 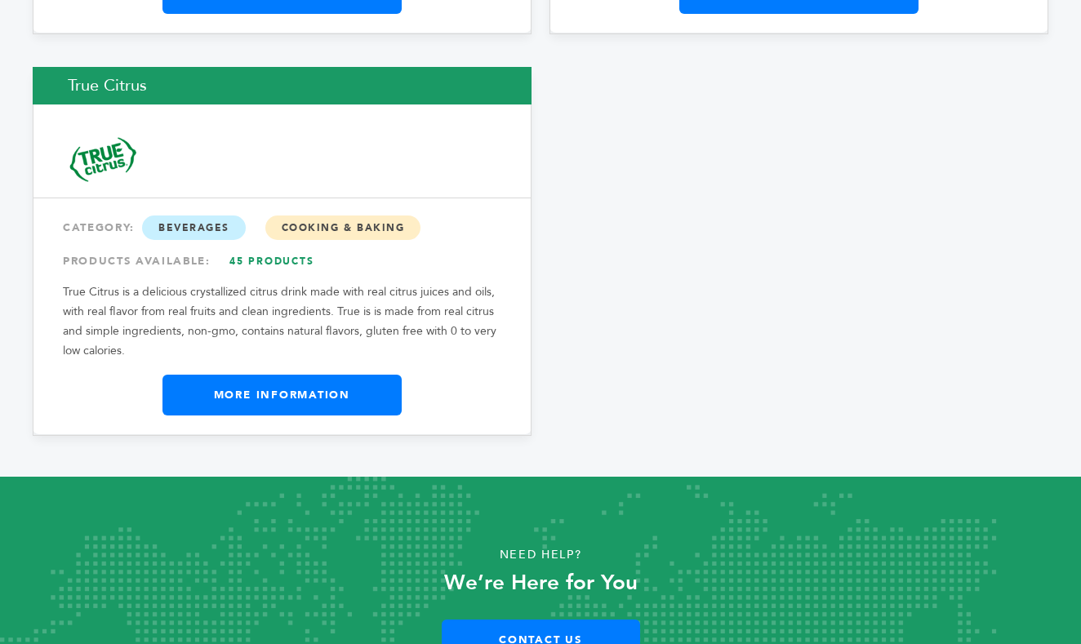 What do you see at coordinates (103, 159) in the screenshot?
I see `img: True Citrus` at bounding box center [103, 159].